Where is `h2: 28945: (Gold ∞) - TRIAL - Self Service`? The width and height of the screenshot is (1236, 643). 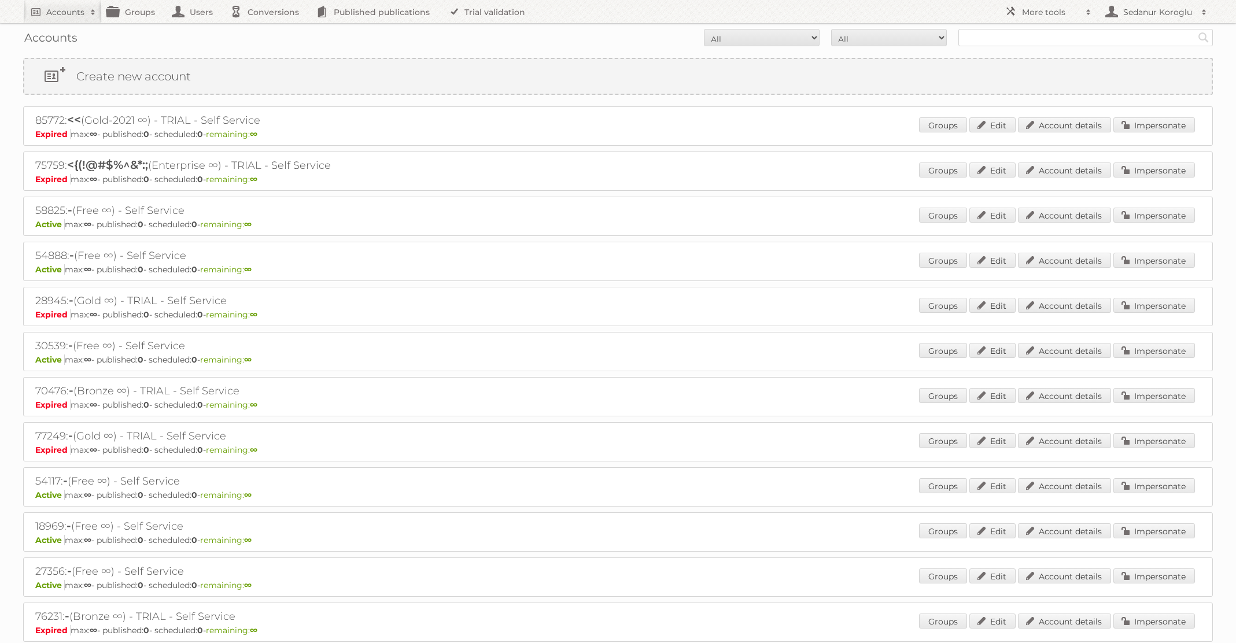 h2: 28945: (Gold ∞) - TRIAL - Self Service is located at coordinates (238, 301).